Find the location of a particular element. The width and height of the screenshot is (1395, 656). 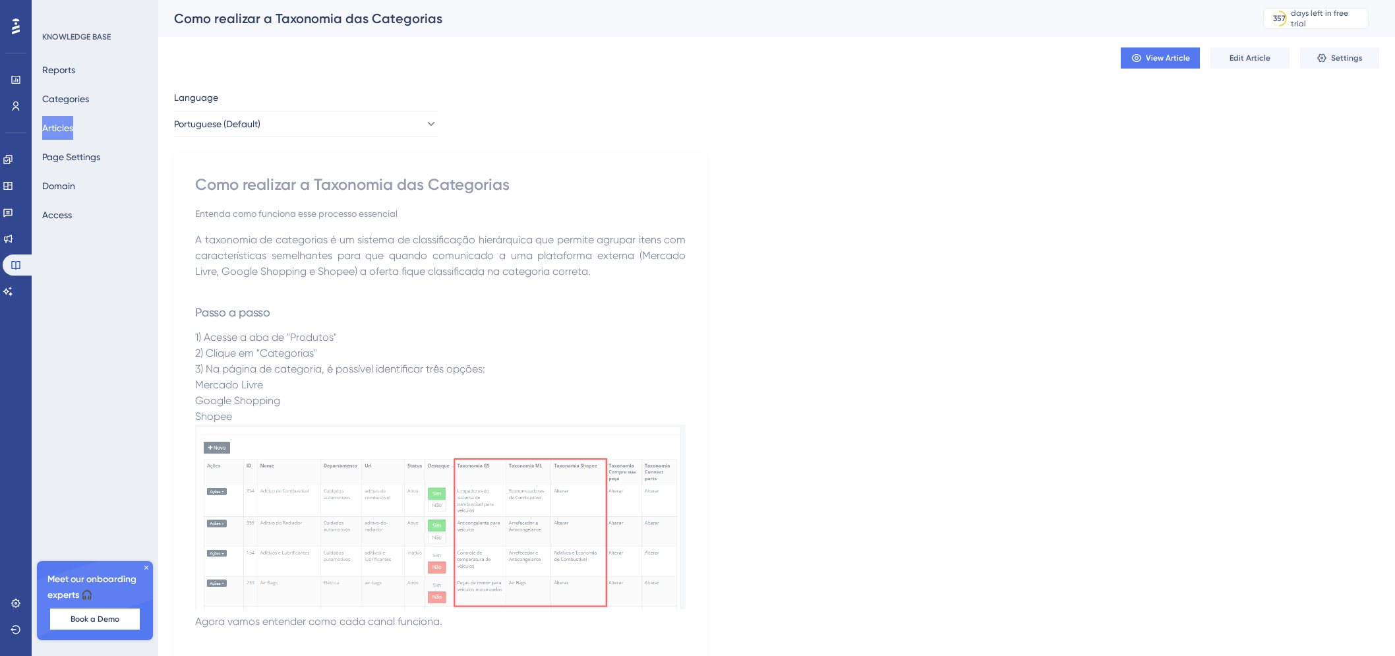

span: Language is located at coordinates (196, 98).